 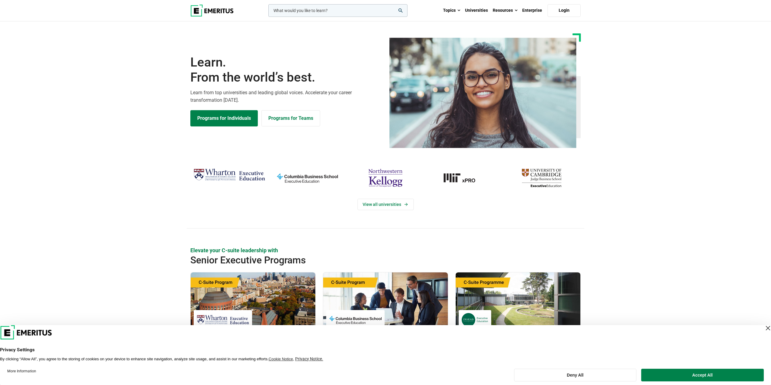 What do you see at coordinates (541, 178) in the screenshot?
I see `a: cambridge-judge-business-school` at bounding box center [541, 178].